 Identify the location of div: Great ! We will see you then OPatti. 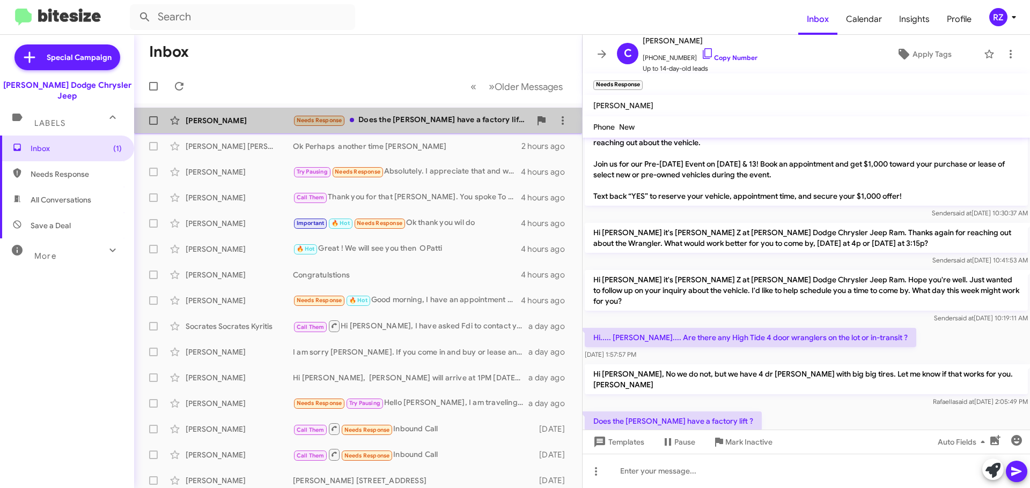
(406, 249).